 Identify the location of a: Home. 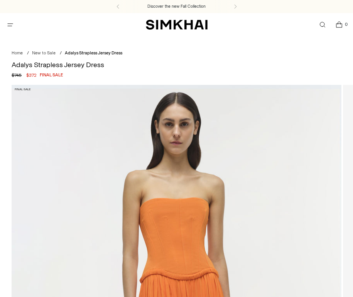
(17, 53).